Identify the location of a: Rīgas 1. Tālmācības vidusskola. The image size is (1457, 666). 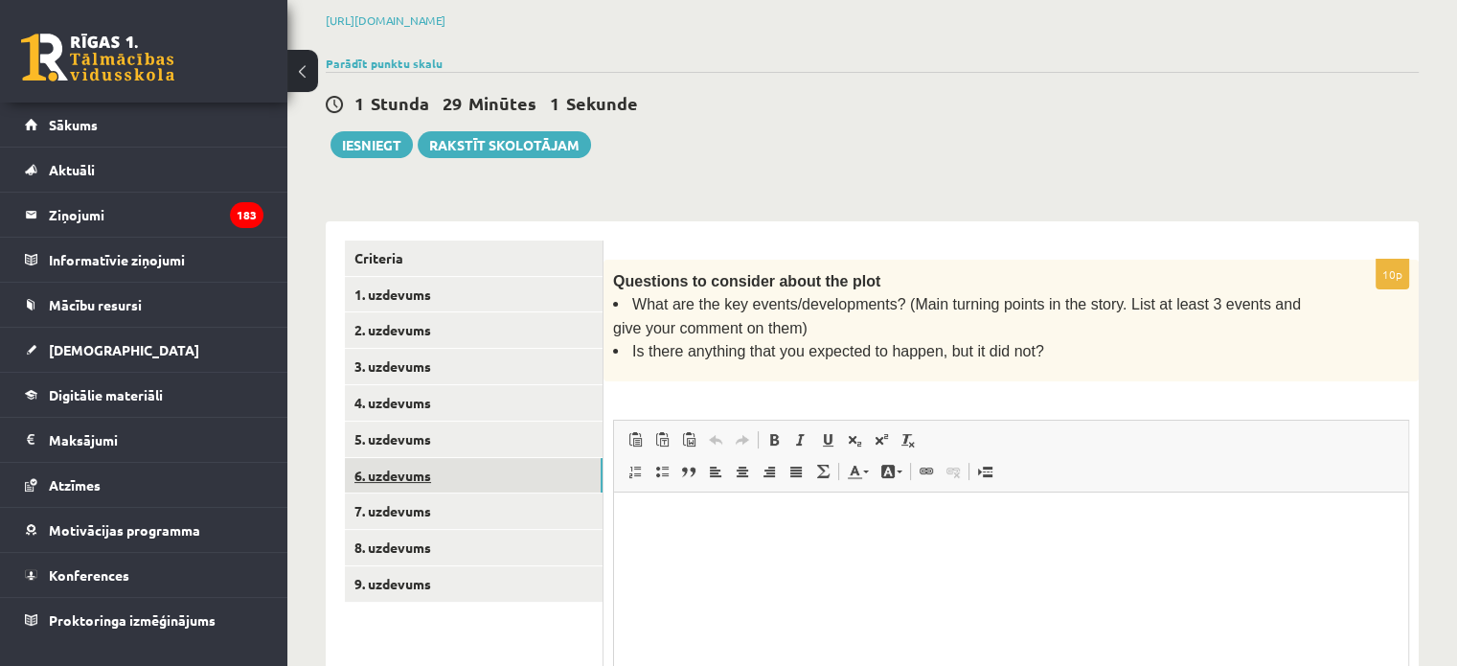
(98, 57).